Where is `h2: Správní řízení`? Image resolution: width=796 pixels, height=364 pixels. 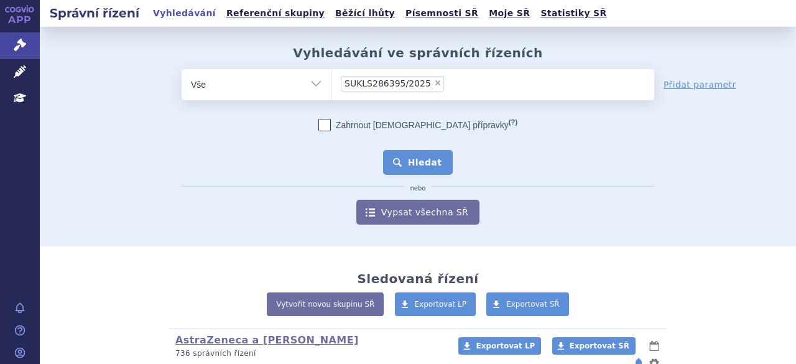
h2: Správní řízení is located at coordinates (94, 13).